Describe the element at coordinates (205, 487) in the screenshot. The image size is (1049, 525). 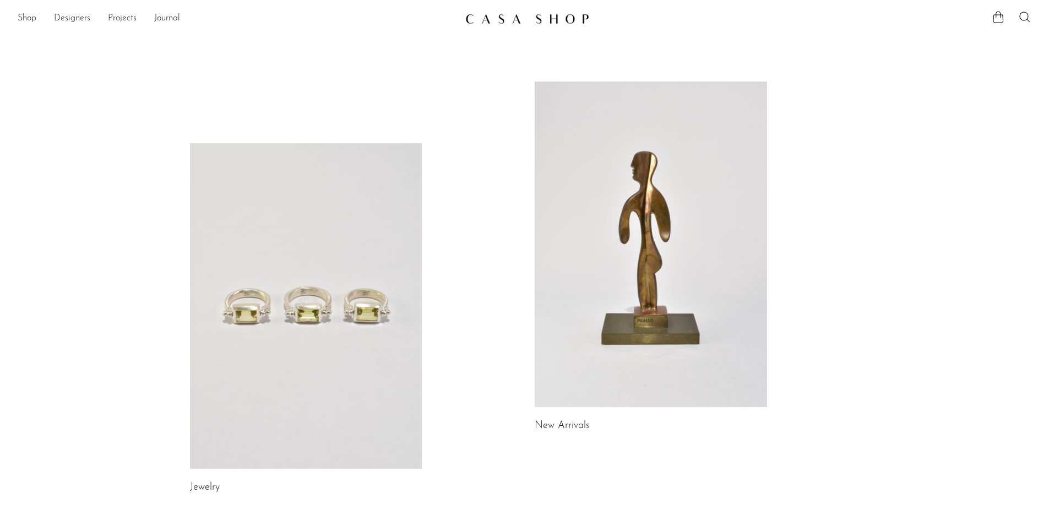
I see `a: Jewelry` at that location.